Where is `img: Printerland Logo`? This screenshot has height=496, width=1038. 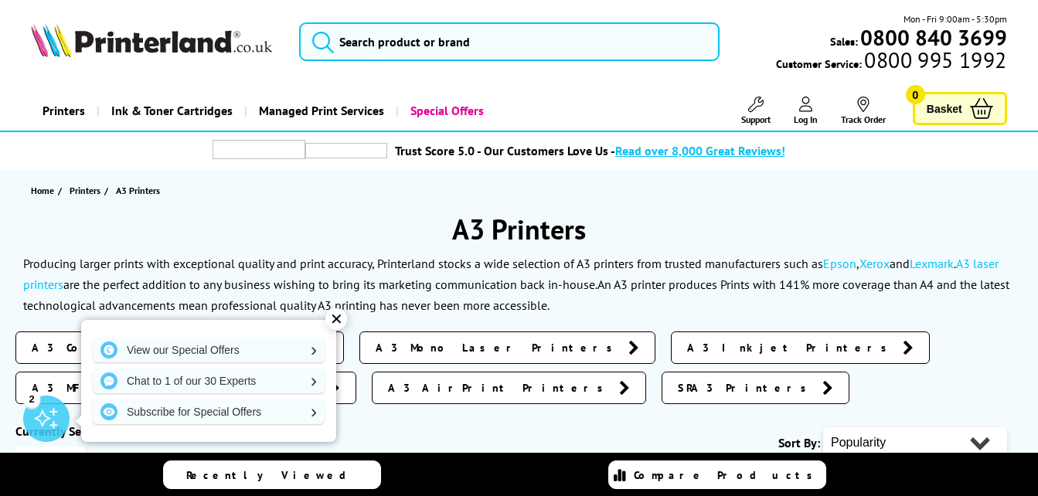
img: Printerland Logo is located at coordinates (152, 40).